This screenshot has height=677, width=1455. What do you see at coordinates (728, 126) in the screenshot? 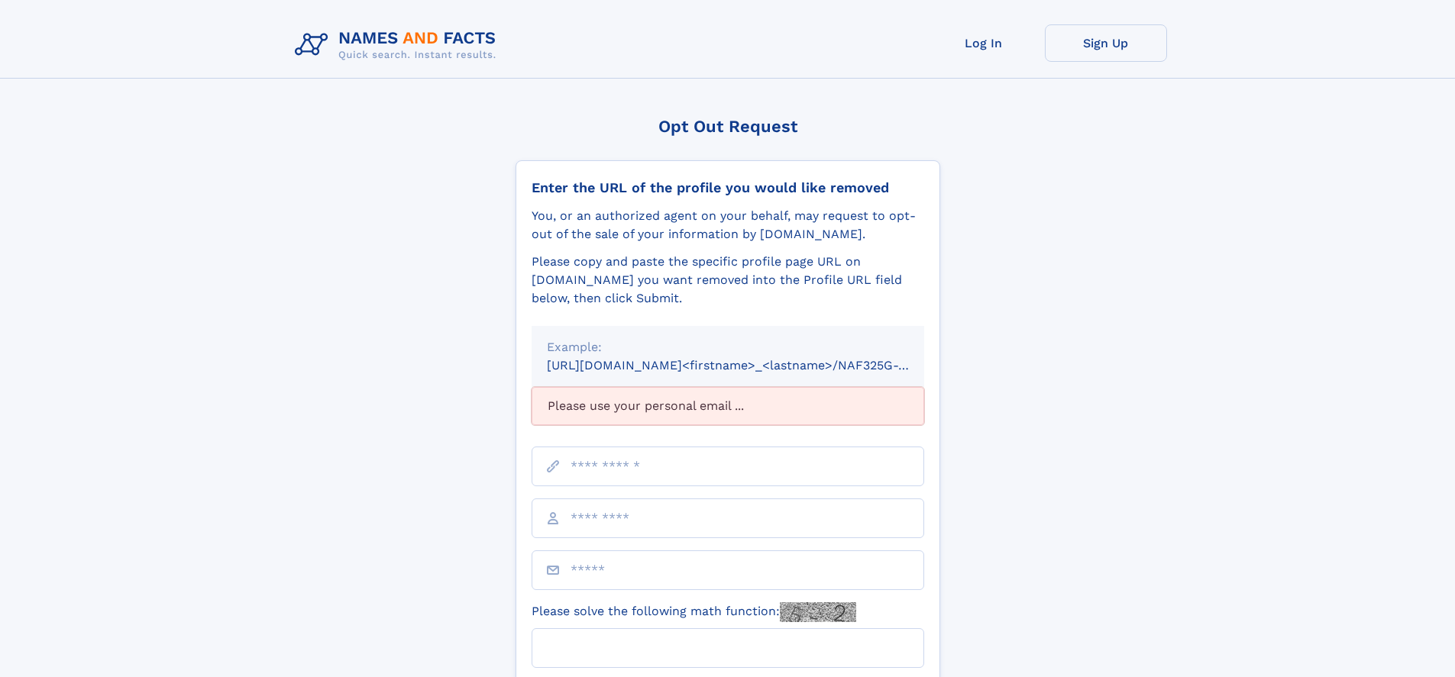
I see `div: Opt Out Request` at bounding box center [728, 126].